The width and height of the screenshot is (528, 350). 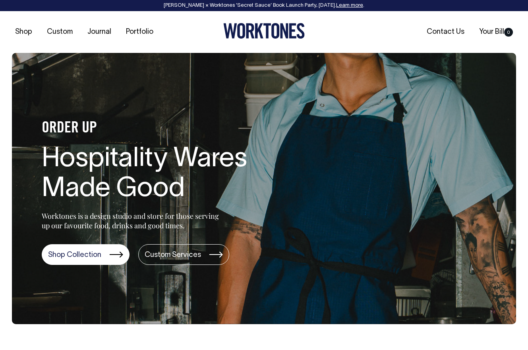 I want to click on a: Learn more, so click(x=350, y=6).